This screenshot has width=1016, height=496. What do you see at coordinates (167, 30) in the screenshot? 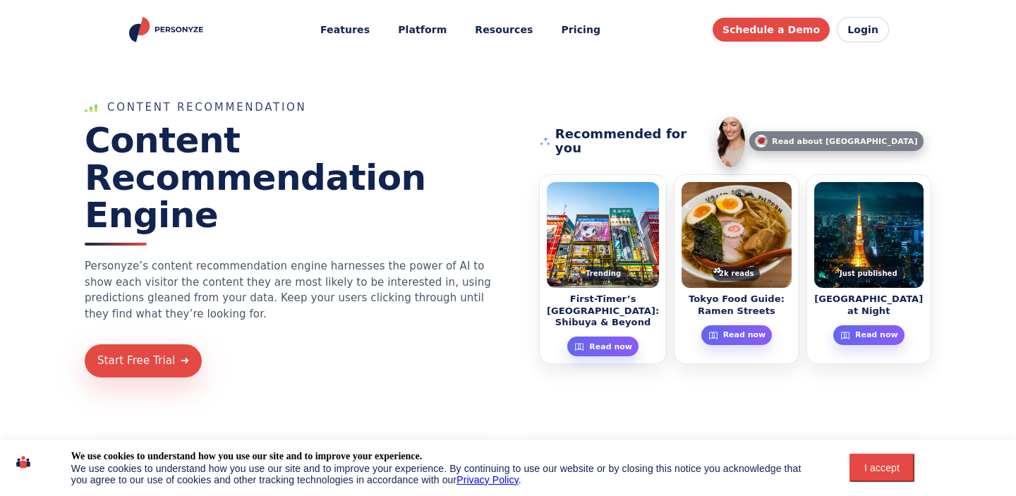
I see `img: Personyze` at bounding box center [167, 30].